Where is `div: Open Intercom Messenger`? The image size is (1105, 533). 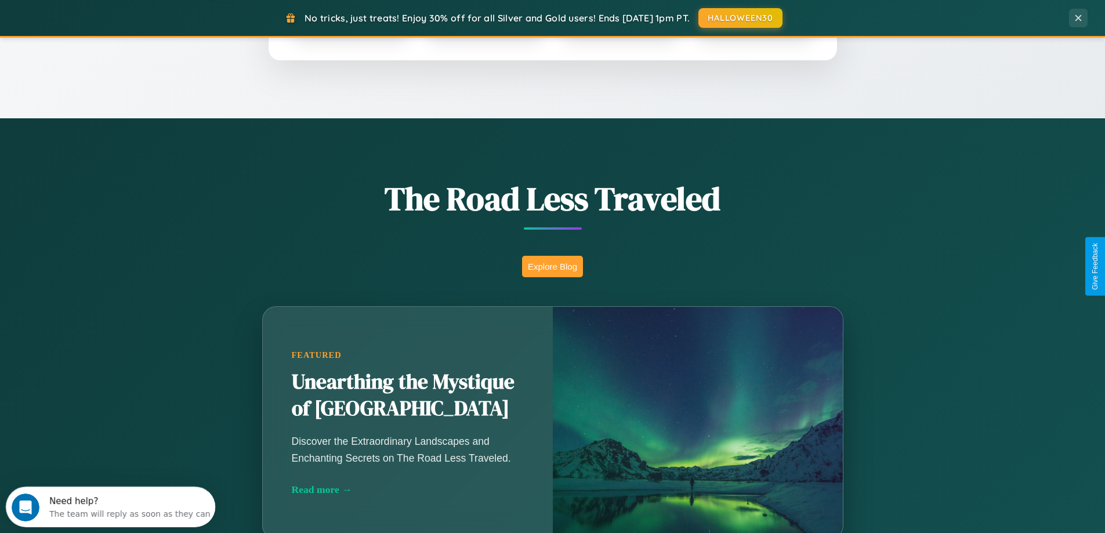 div: Open Intercom Messenger is located at coordinates (110, 20).